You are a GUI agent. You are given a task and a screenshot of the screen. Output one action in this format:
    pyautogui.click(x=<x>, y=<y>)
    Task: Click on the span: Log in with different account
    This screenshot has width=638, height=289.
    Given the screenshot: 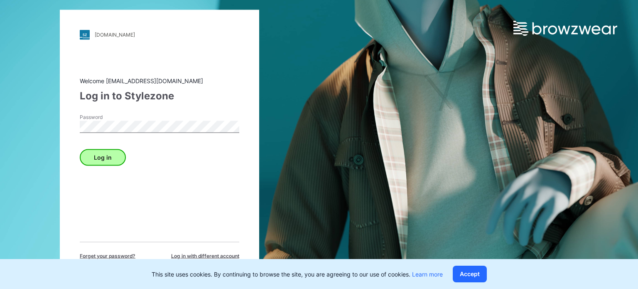 What is the action you would take?
    pyautogui.click(x=205, y=255)
    